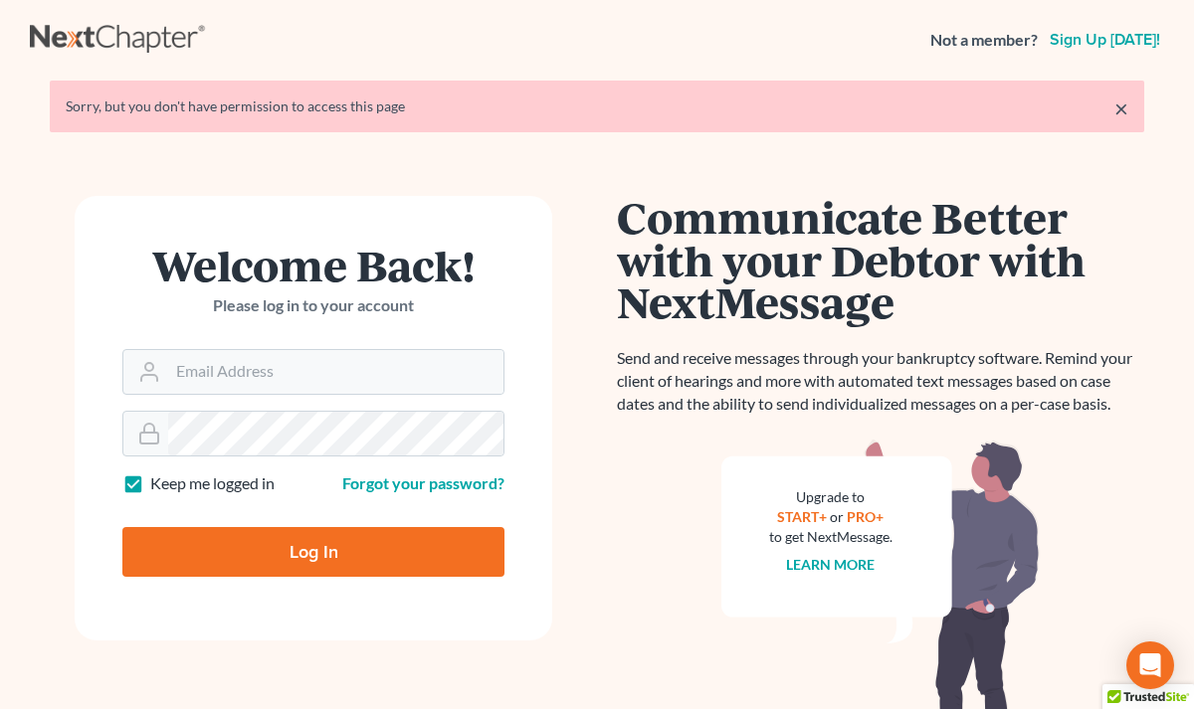 The image size is (1194, 709). Describe the element at coordinates (597, 106) in the screenshot. I see `div: Sorry, but you don't have permission to access this page` at that location.